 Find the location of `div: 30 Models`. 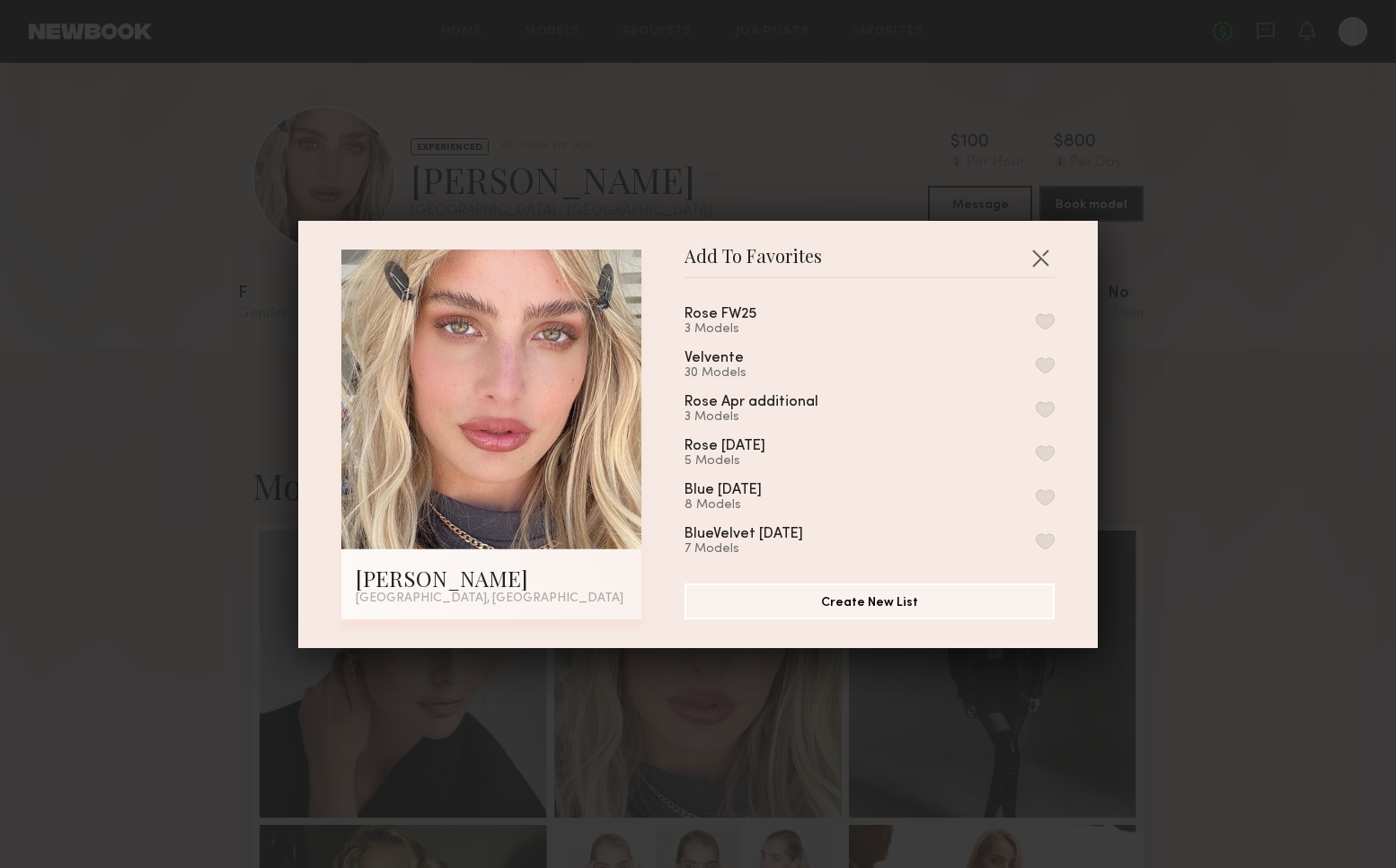

div: 30 Models is located at coordinates (736, 373).